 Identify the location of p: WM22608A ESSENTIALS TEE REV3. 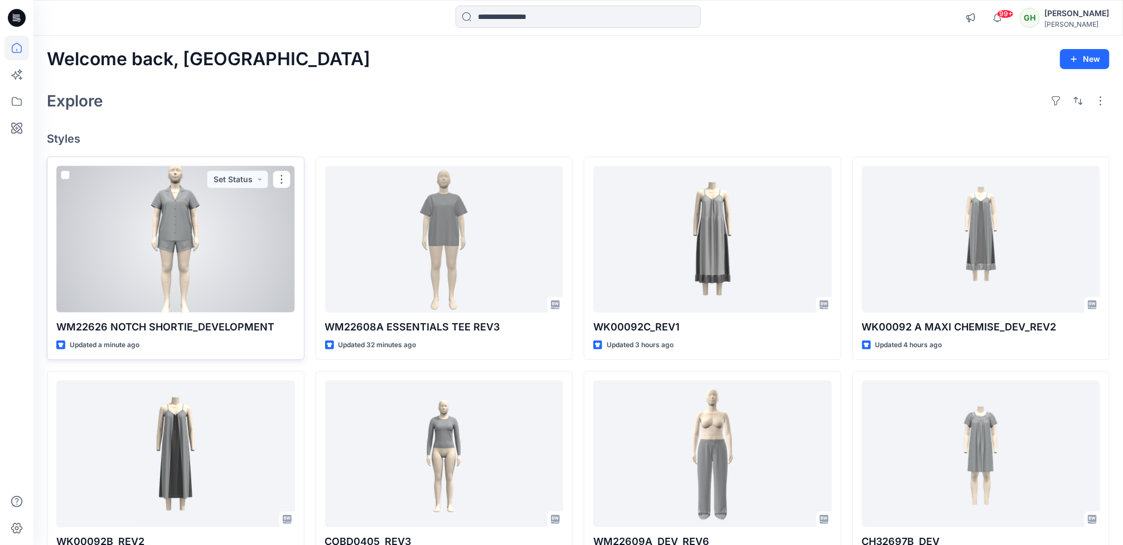
(444, 327).